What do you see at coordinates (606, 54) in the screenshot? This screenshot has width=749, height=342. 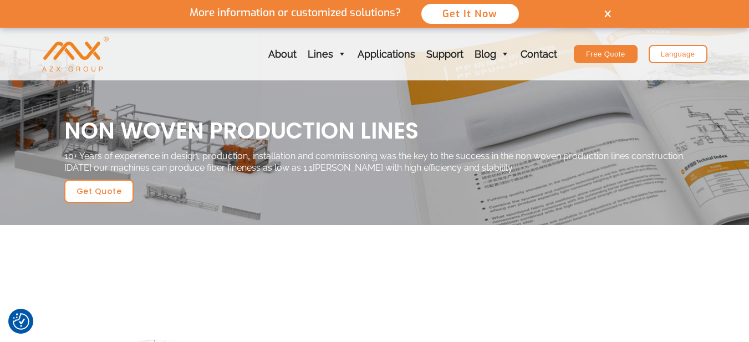 I see `div: Free Quote` at bounding box center [606, 54].